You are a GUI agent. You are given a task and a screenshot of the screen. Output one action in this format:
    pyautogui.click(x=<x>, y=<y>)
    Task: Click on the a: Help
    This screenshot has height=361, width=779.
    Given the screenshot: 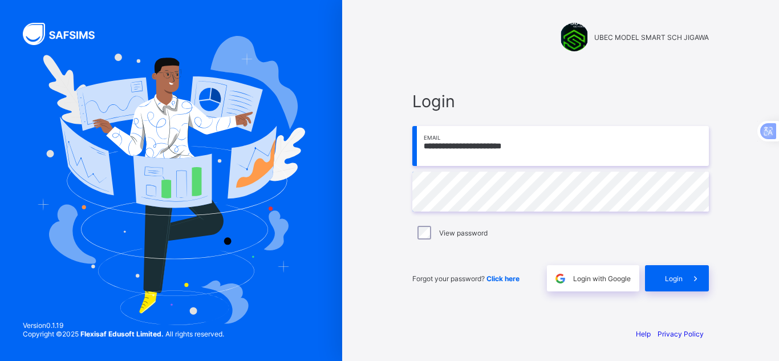 What is the action you would take?
    pyautogui.click(x=643, y=334)
    